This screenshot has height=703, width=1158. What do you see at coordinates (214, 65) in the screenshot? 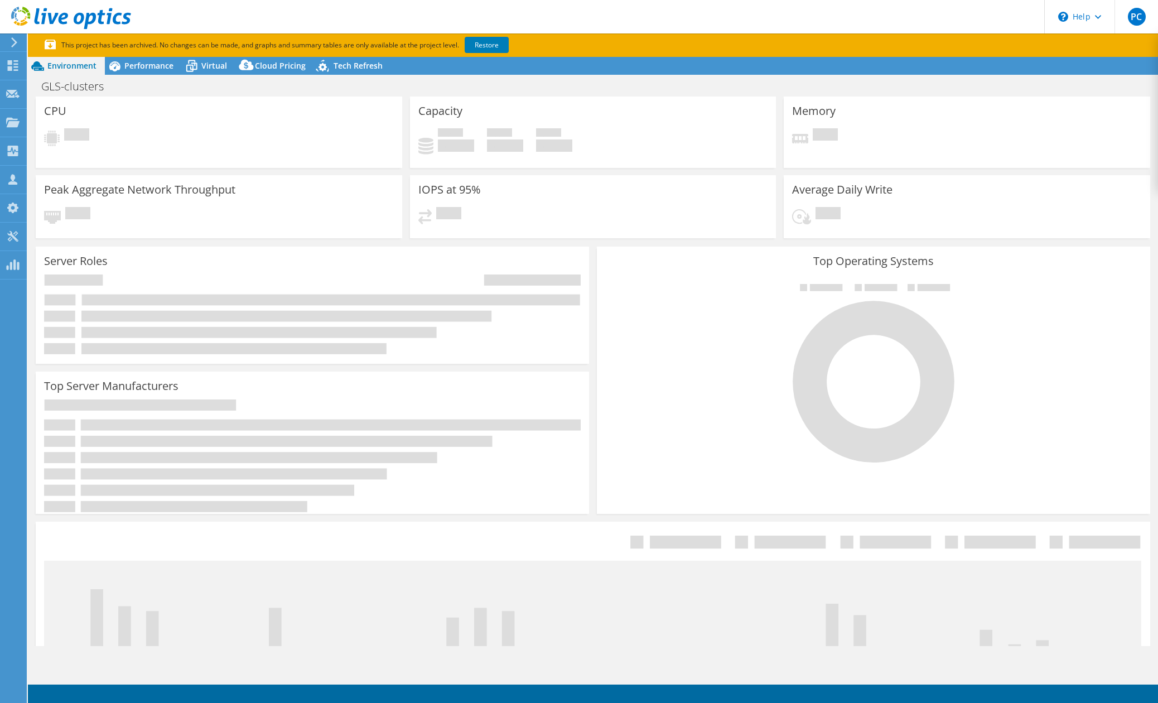
I see `span: Virtual` at bounding box center [214, 65].